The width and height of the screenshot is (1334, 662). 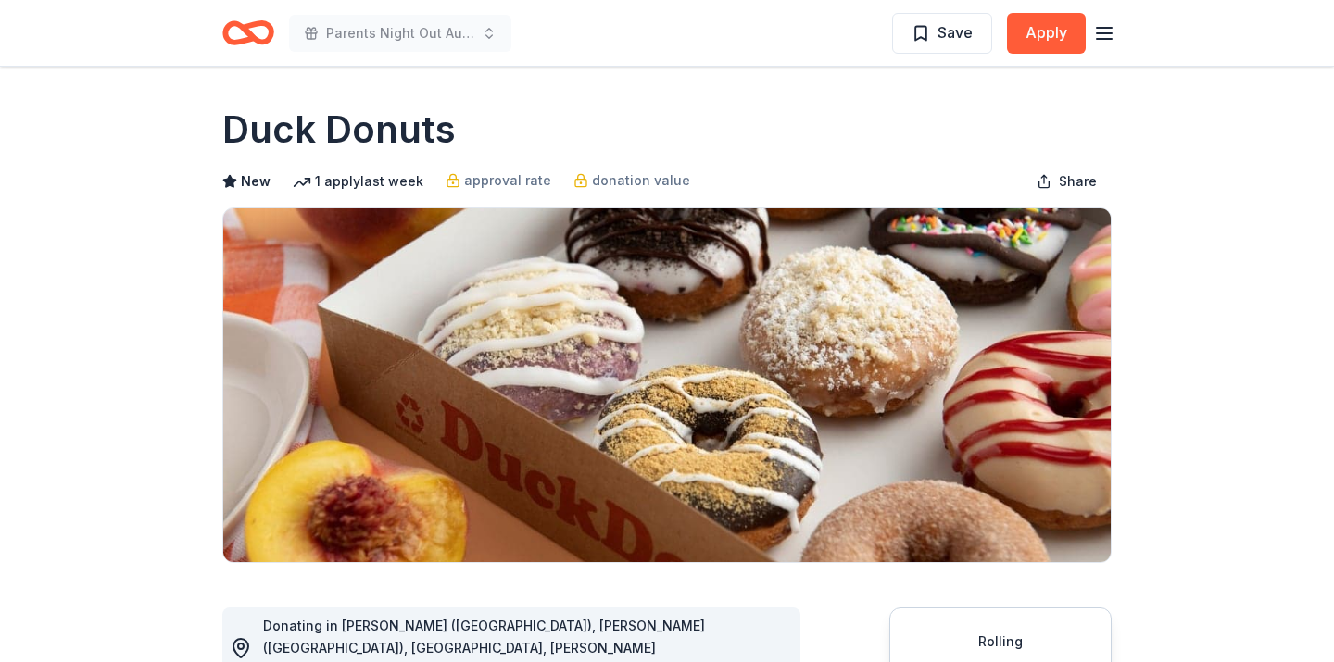 I want to click on div: Rolling, so click(x=1001, y=642).